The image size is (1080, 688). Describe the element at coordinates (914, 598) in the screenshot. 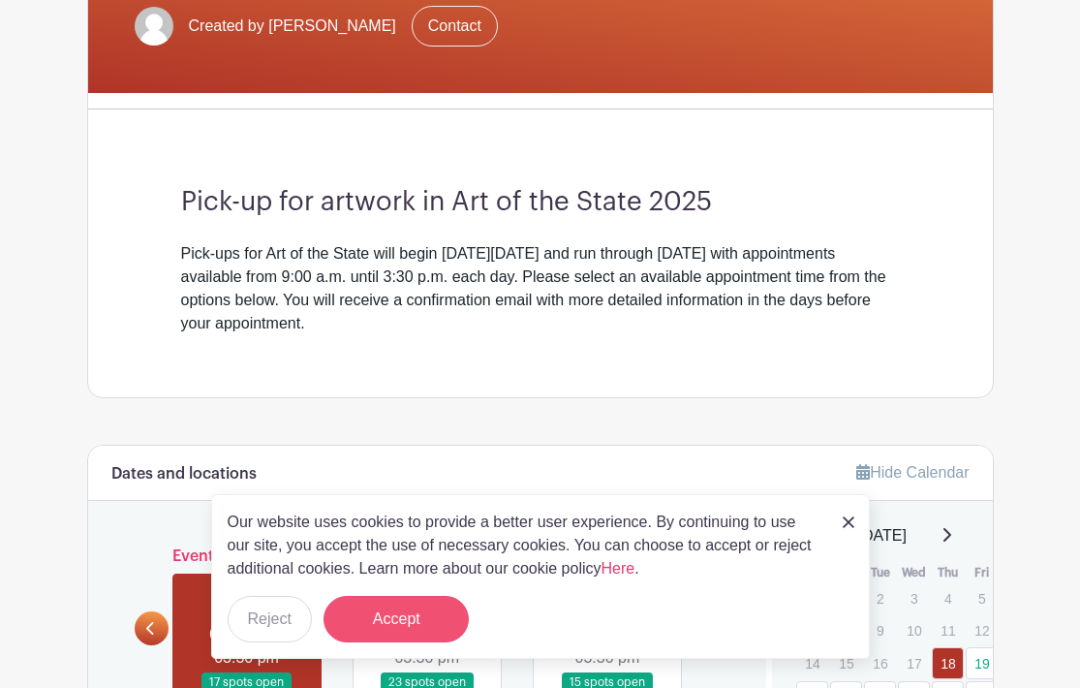

I see `p: 3` at that location.